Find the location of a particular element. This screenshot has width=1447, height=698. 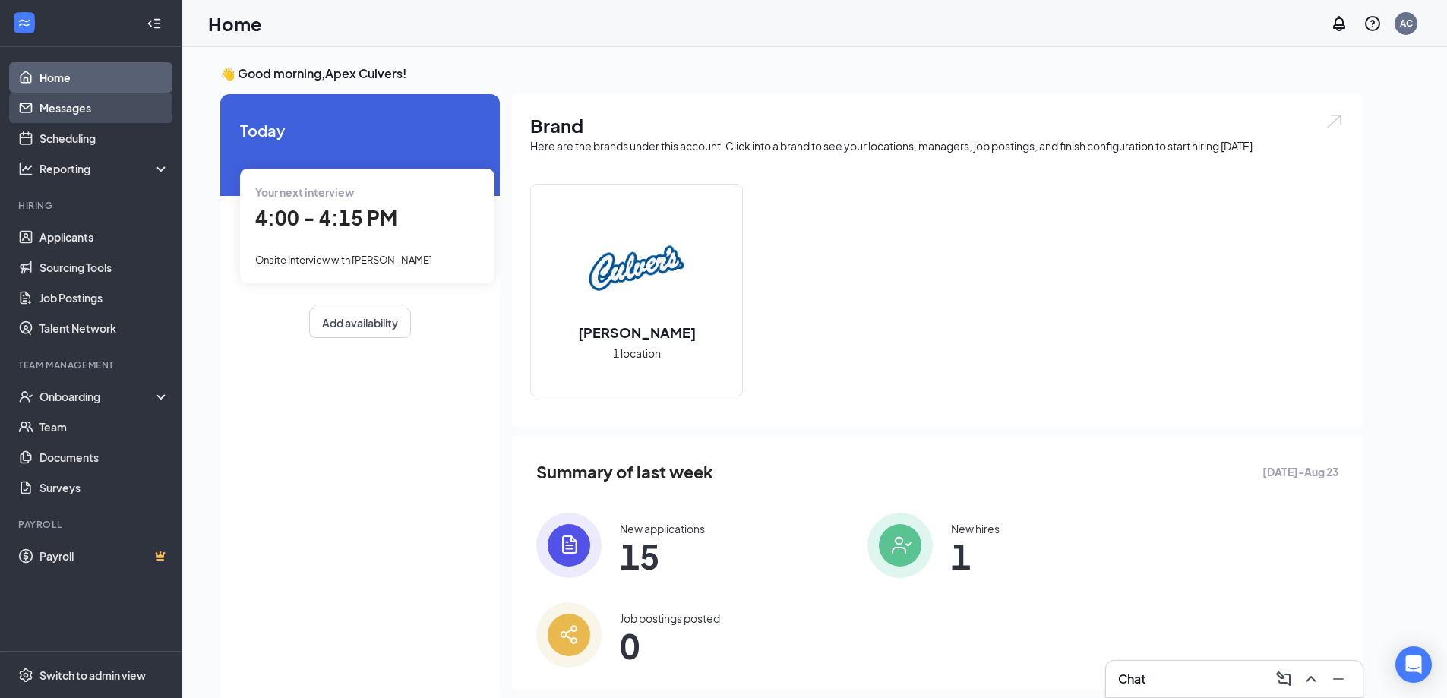

h1: Home is located at coordinates (235, 24).